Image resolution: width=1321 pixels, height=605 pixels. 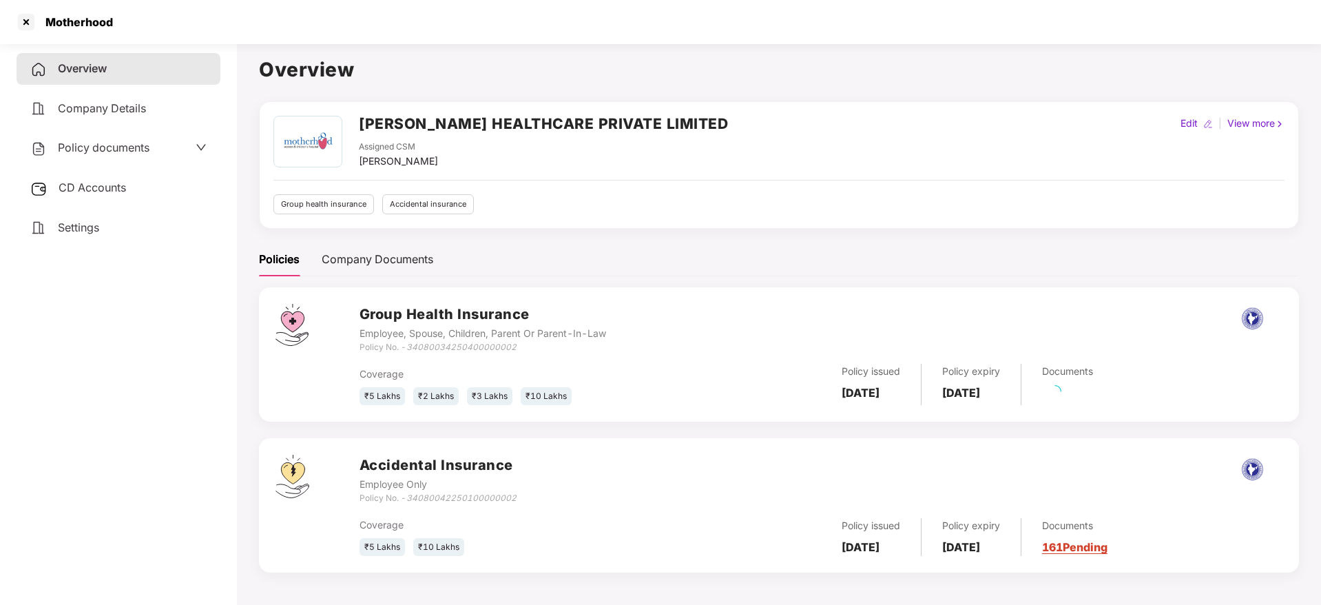 What do you see at coordinates (483, 333) in the screenshot?
I see `div: Employee, Spouse, Children, Parent Or Parent-In-Law` at bounding box center [483, 333].